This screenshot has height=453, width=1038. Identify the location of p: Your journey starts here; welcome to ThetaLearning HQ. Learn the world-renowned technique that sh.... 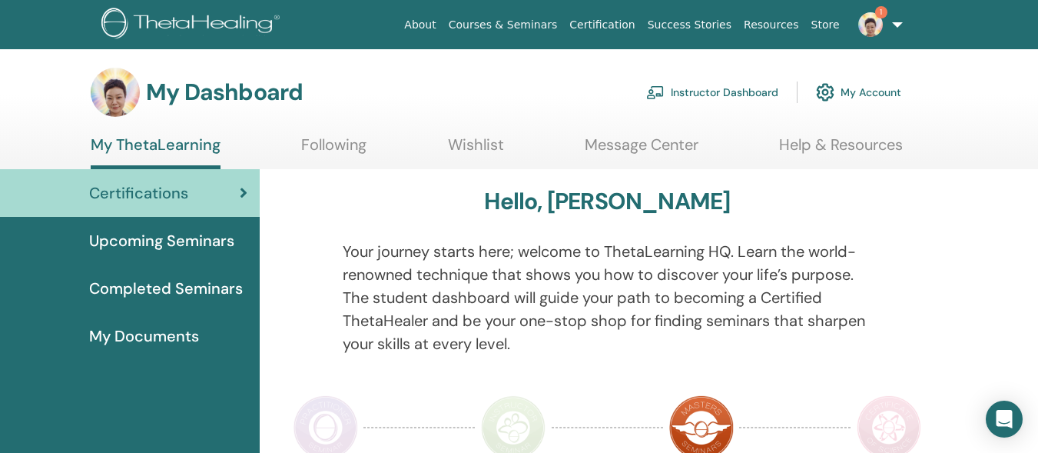
(607, 297).